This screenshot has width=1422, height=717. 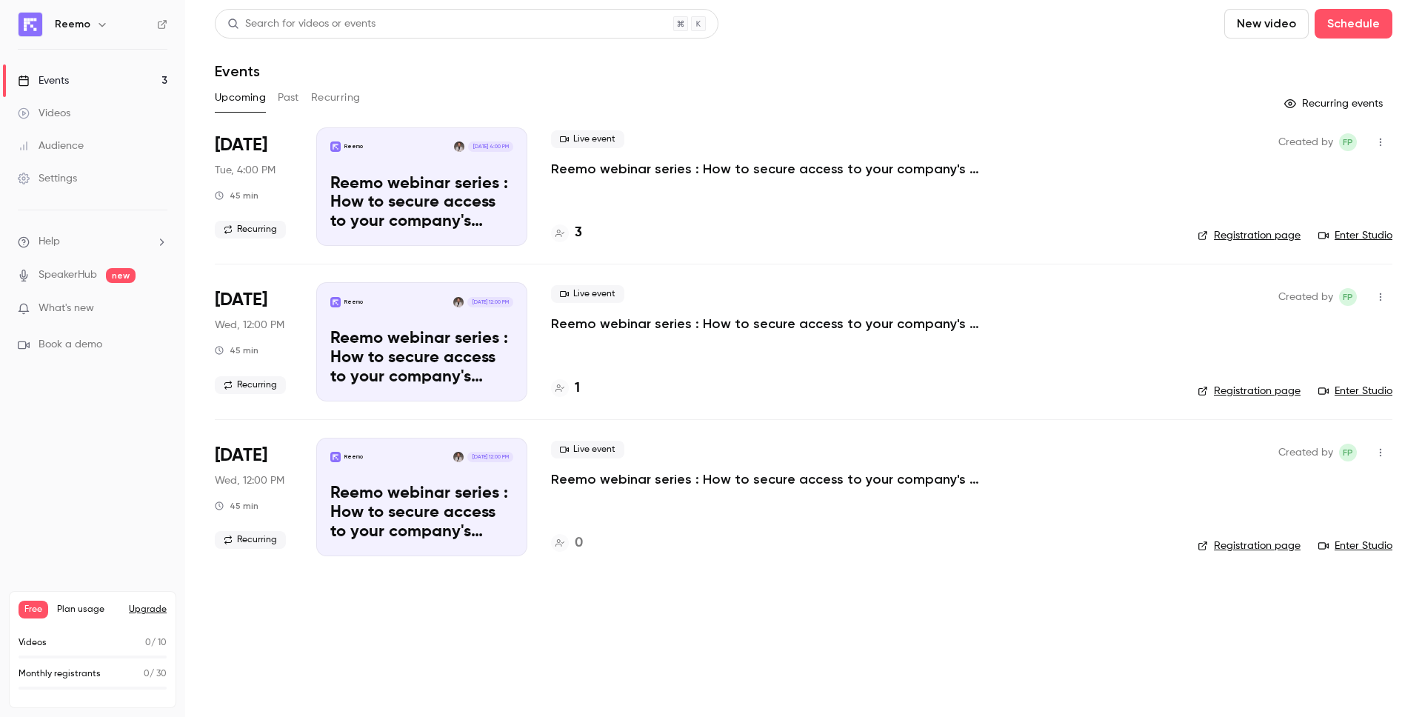 What do you see at coordinates (565, 388) in the screenshot?
I see `a: 1` at bounding box center [565, 388].